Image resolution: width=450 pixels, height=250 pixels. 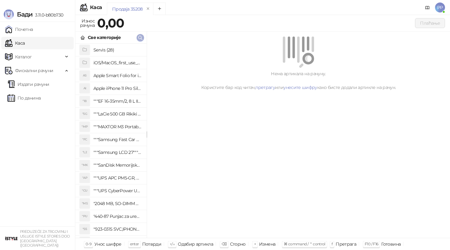 What do you see at coordinates (85, 204) in the screenshot?
I see `div: "MS` at bounding box center [85, 204].